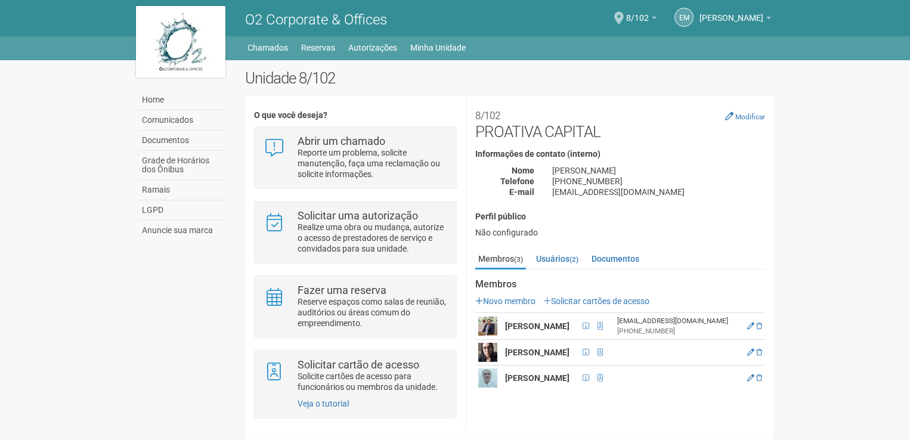 The height and width of the screenshot is (440, 910). What do you see at coordinates (355, 376) in the screenshot?
I see `a: Solicitar cartão de acesso Solicite cartões de acesso para funcionários ou membros da unidade.` at bounding box center [355, 376].